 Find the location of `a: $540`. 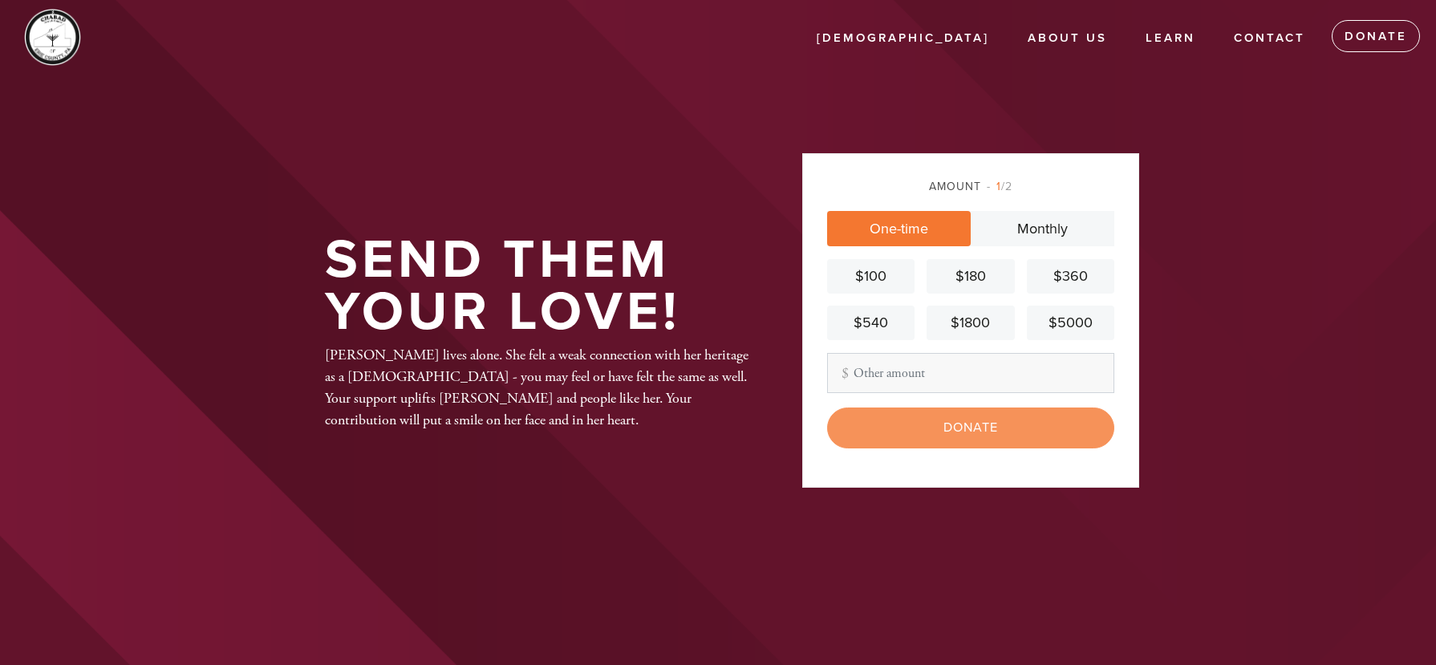

a: $540 is located at coordinates (870, 322).